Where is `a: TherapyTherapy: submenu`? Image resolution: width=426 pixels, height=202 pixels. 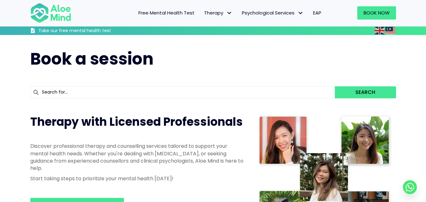
a: TherapyTherapy: submenu is located at coordinates (218, 13).